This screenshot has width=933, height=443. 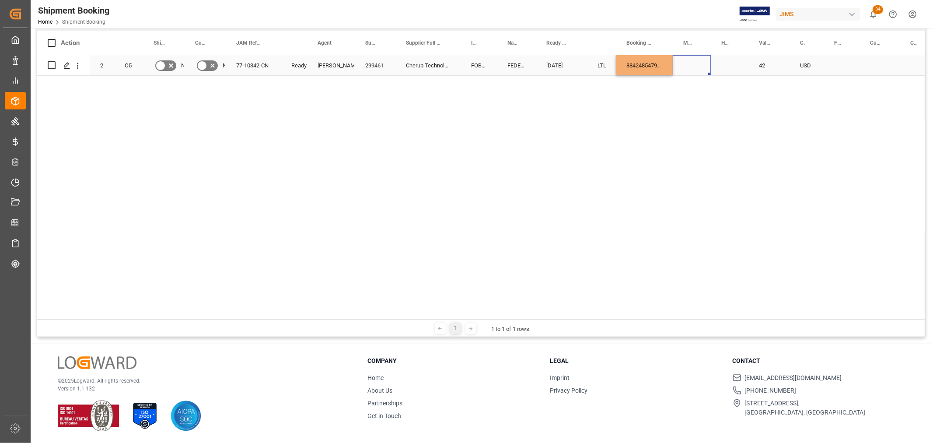 I want to click on div: Action, so click(x=70, y=43).